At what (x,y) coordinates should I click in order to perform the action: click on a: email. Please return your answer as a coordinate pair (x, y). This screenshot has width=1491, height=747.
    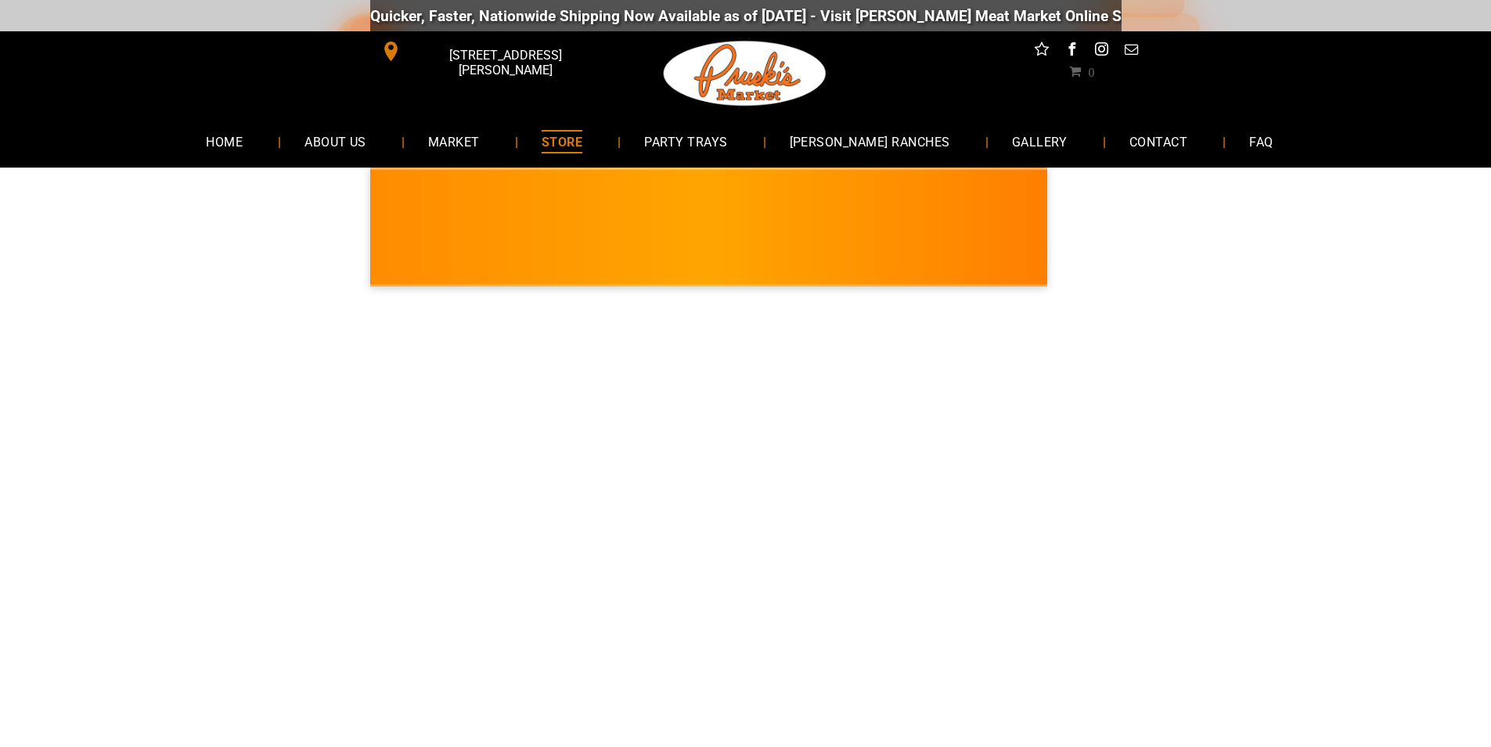
    Looking at the image, I should click on (1131, 51).